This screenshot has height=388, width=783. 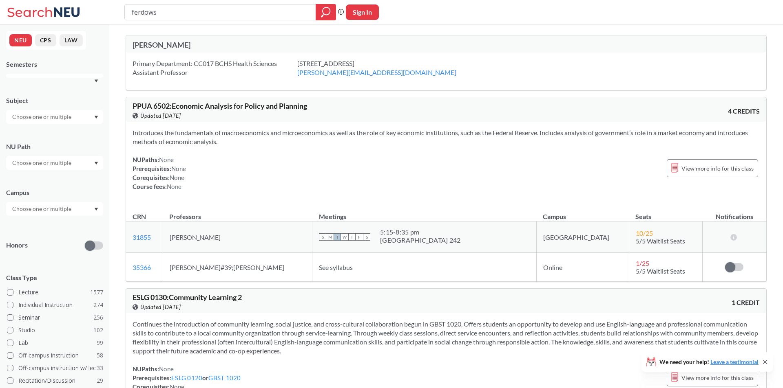 I want to click on span: 33, so click(x=100, y=368).